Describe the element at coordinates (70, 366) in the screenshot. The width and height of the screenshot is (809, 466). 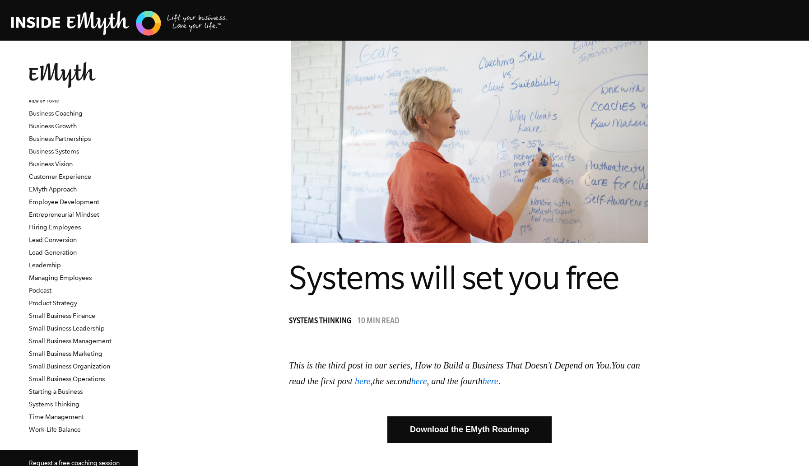
I see `a: Small Business Organization` at that location.